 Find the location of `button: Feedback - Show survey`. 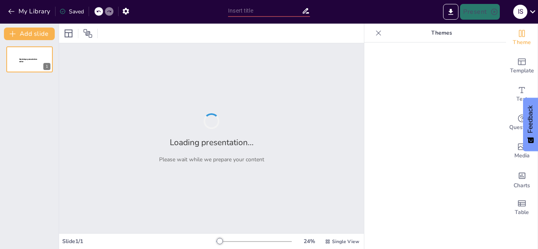

button: Feedback - Show survey is located at coordinates (531, 125).